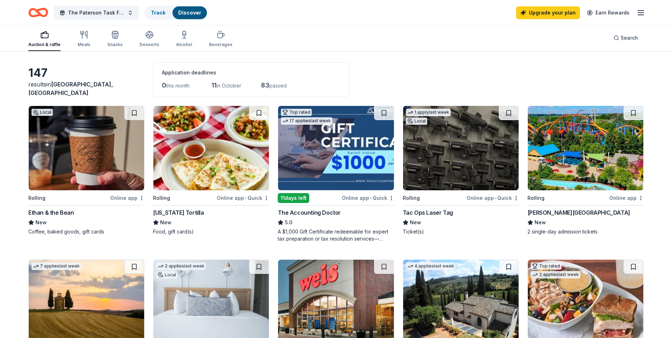 Image resolution: width=672 pixels, height=338 pixels. What do you see at coordinates (86, 170) in the screenshot?
I see `a: Image for Ethan & the BeanLocalRollingOnline appEthan & the BeanNewCoffee, baked goods, gift cards` at bounding box center [86, 170].